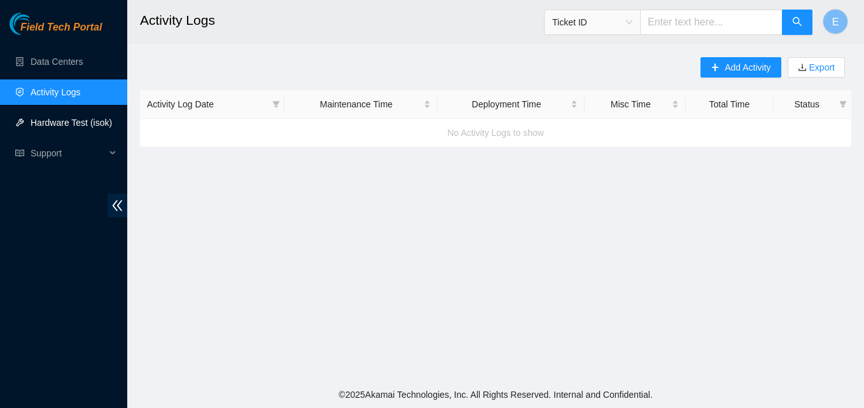 The image size is (864, 408). What do you see at coordinates (747, 67) in the screenshot?
I see `span: Add Activity` at bounding box center [747, 67].